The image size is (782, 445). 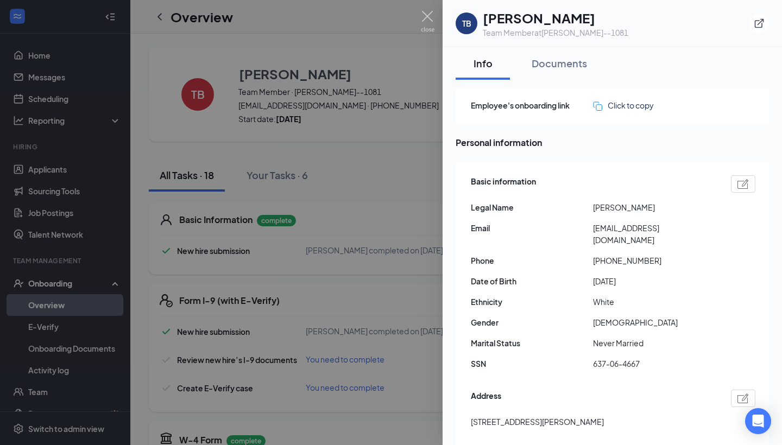 What do you see at coordinates (532, 105) in the screenshot?
I see `span: Employee's onboarding link` at bounding box center [532, 105].